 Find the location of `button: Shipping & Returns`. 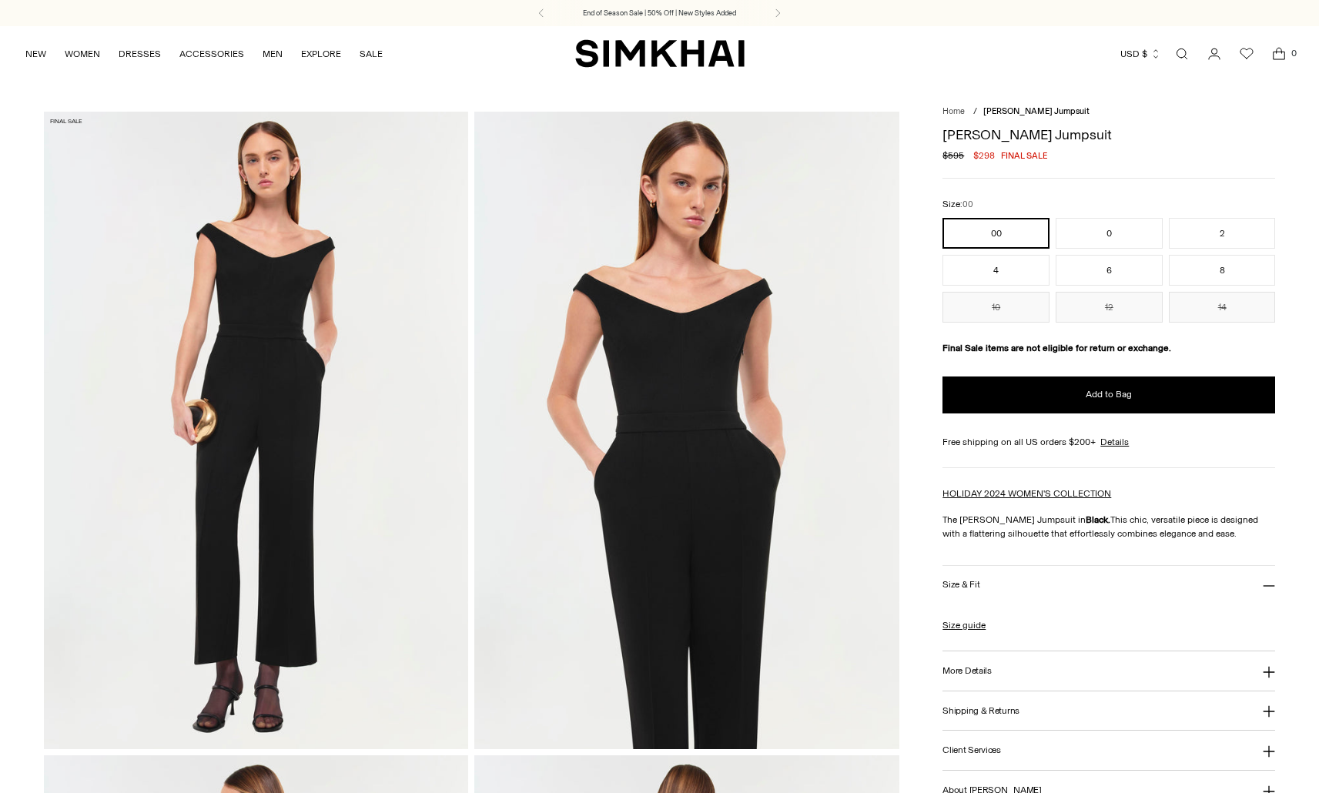

button: Shipping & Returns is located at coordinates (1109, 711).